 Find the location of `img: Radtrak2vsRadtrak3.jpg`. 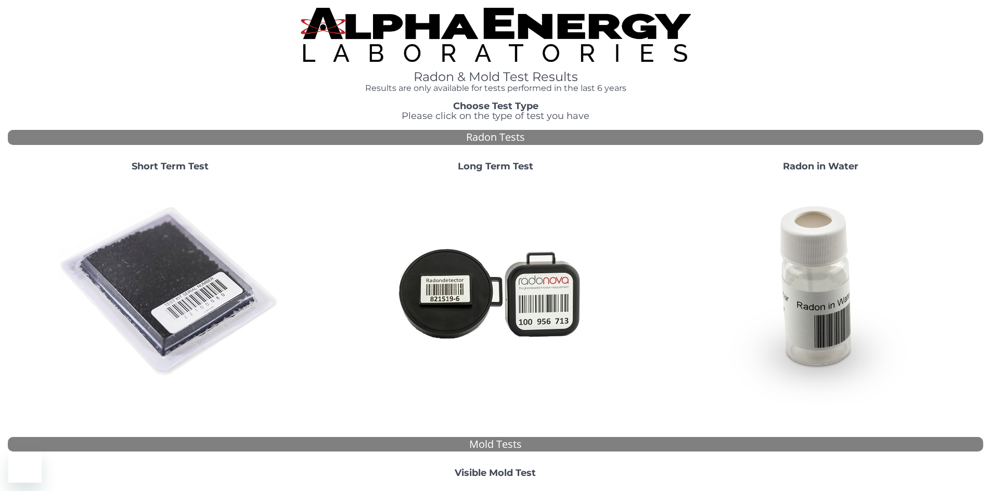

img: Radtrak2vsRadtrak3.jpg is located at coordinates (495, 292).